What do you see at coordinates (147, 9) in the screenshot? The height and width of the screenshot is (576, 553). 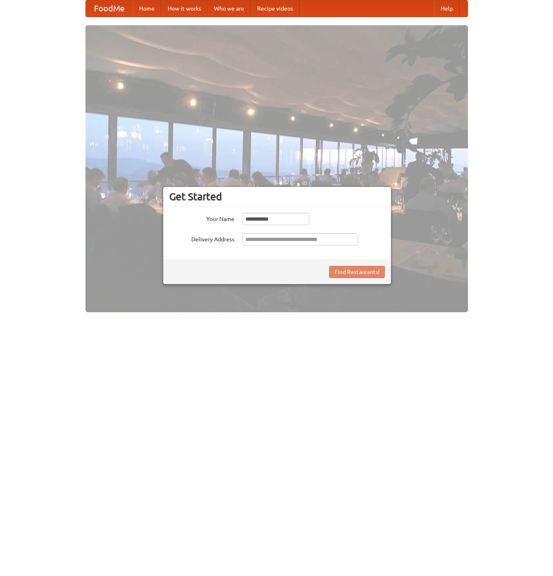 I see `a: Home` at bounding box center [147, 9].